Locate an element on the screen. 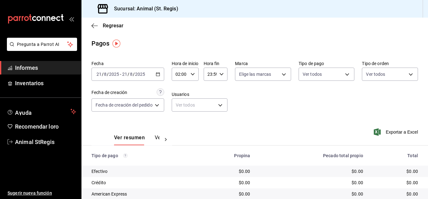 This screenshot has width=428, height=199. font: Regresar is located at coordinates (113, 25).